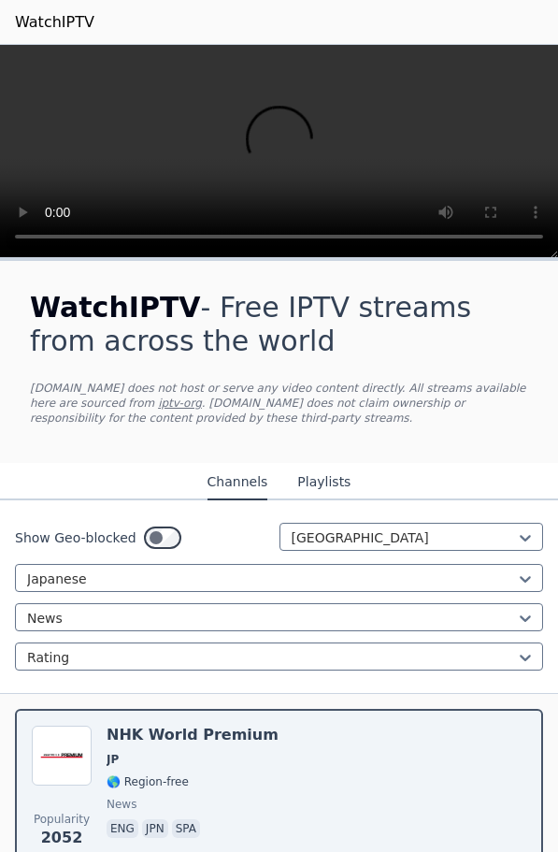 This screenshot has height=852, width=558. I want to click on h1: - Free IPTV streams from across the world, so click(279, 324).